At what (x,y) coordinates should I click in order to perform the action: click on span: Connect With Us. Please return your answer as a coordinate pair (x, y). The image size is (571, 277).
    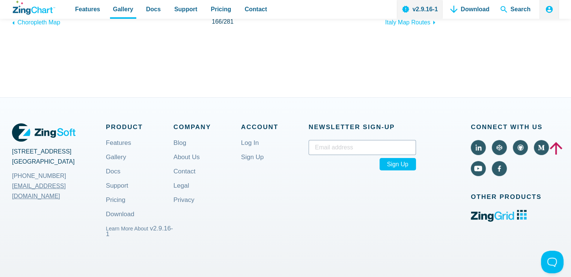
    Looking at the image, I should click on (515, 127).